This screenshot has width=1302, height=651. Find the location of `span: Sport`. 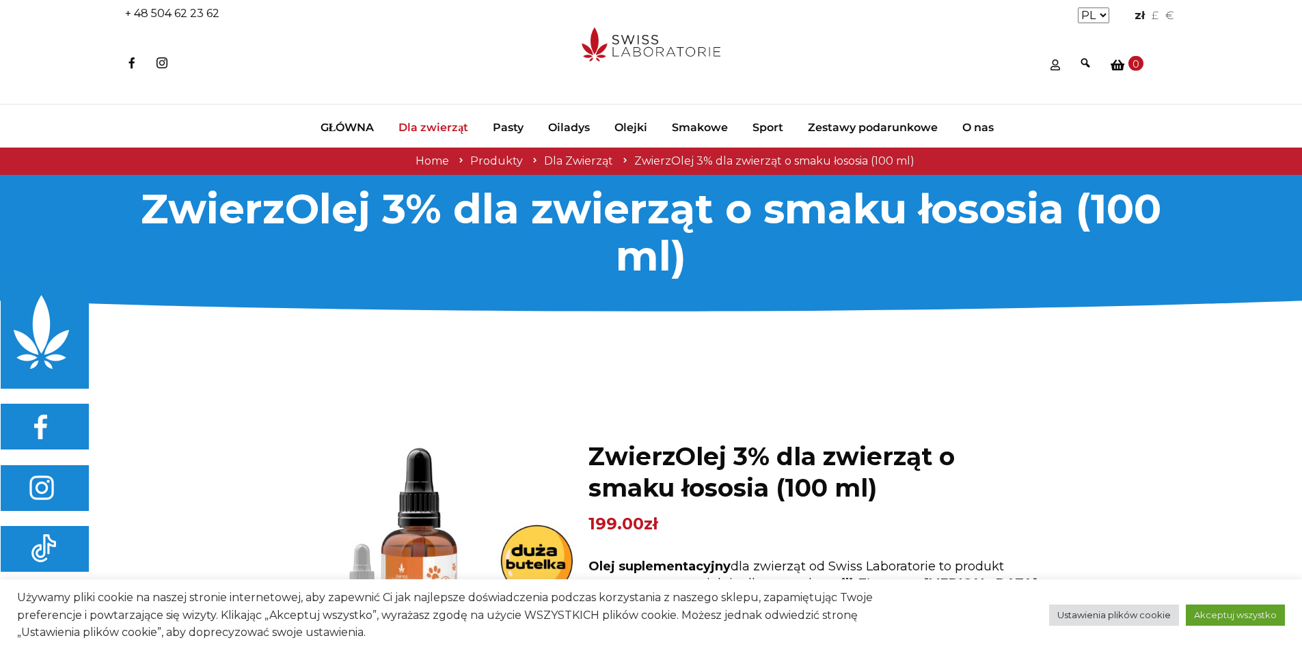

span: Sport is located at coordinates (768, 128).